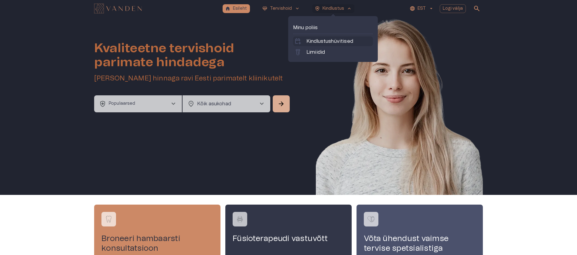 The width and height of the screenshot is (577, 255). I want to click on button: ecg_heartTervishoidkeyboard_arrow_down, so click(281, 8).